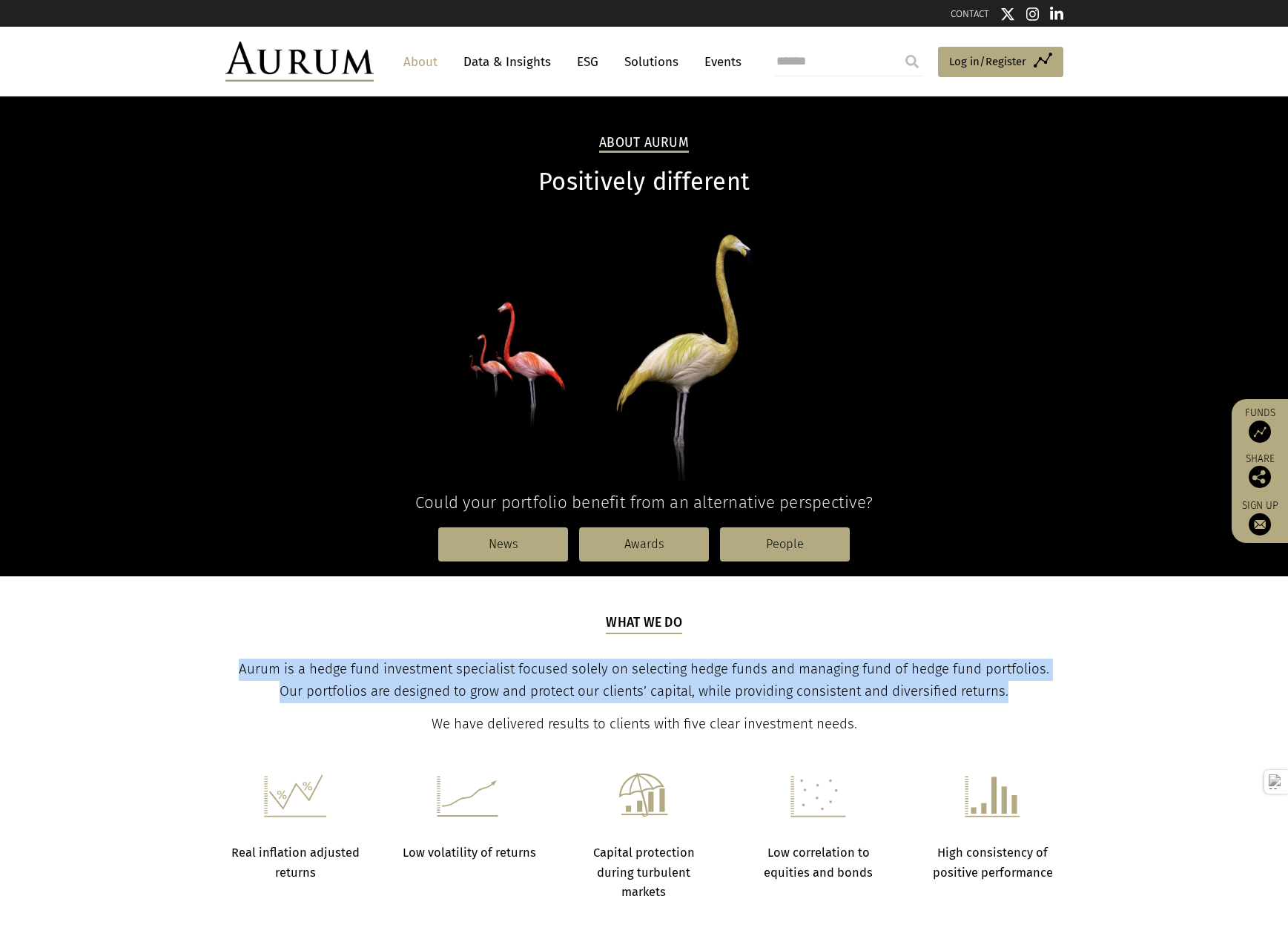 The width and height of the screenshot is (1288, 942). I want to click on a: Funds, so click(1260, 424).